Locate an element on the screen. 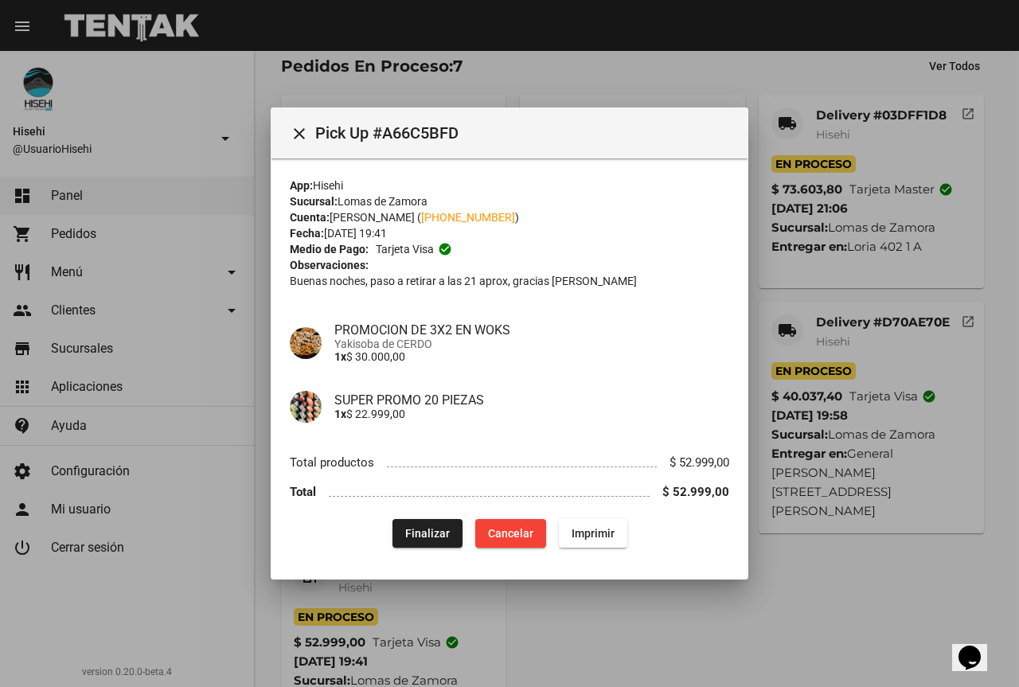 The height and width of the screenshot is (687, 1019). span: Finalizar is located at coordinates (427, 533).